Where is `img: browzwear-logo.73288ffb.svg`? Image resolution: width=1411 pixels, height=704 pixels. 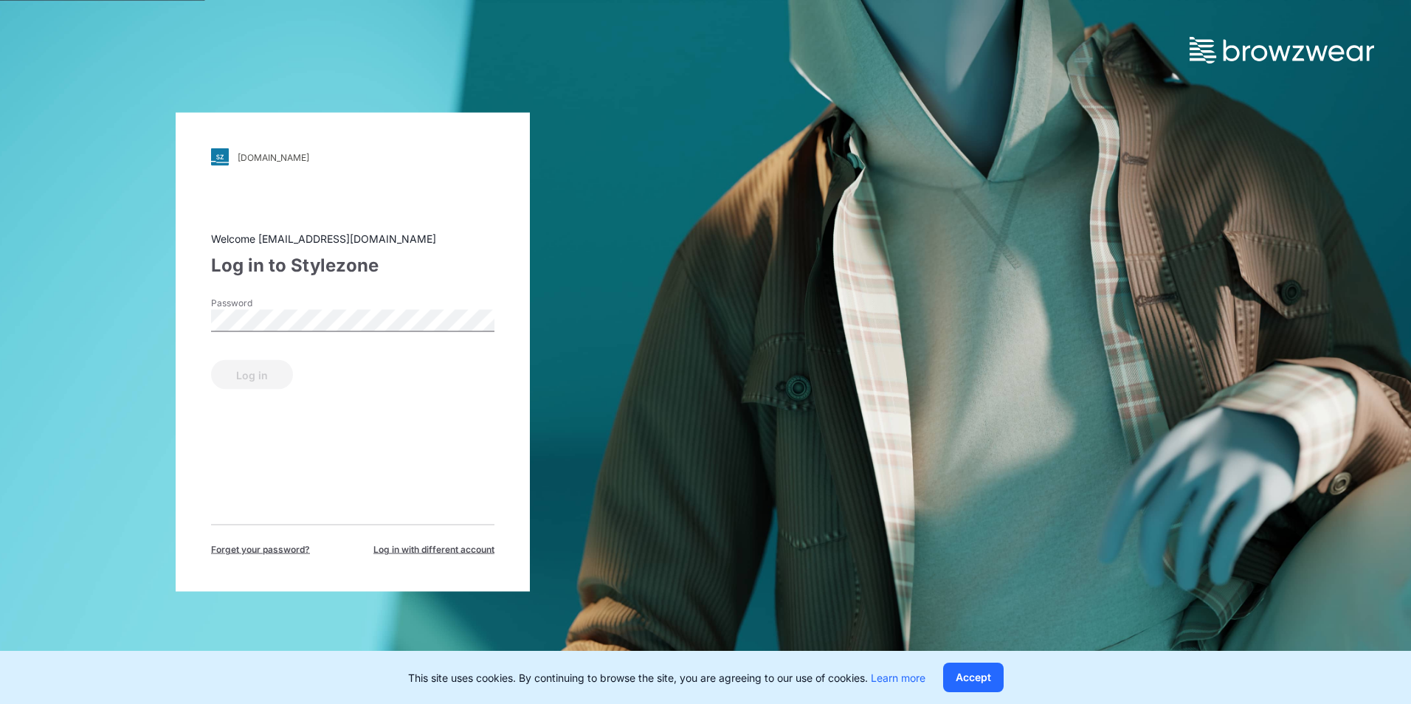 img: browzwear-logo.73288ffb.svg is located at coordinates (1282, 50).